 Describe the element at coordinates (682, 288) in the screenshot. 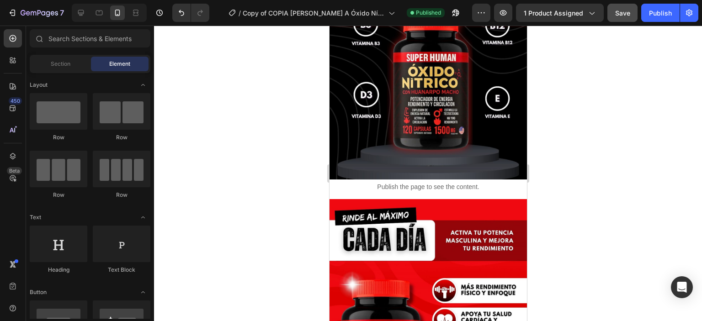

I see `div: Open Intercom Messenger` at that location.